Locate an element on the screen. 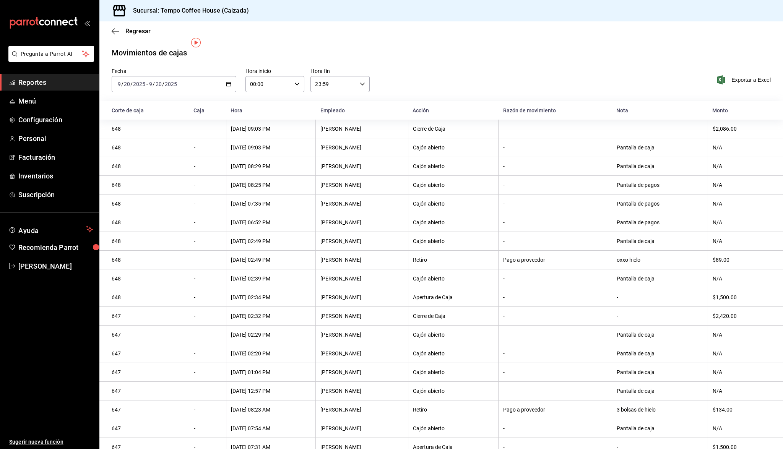  div: $134.00 is located at coordinates (741, 410).